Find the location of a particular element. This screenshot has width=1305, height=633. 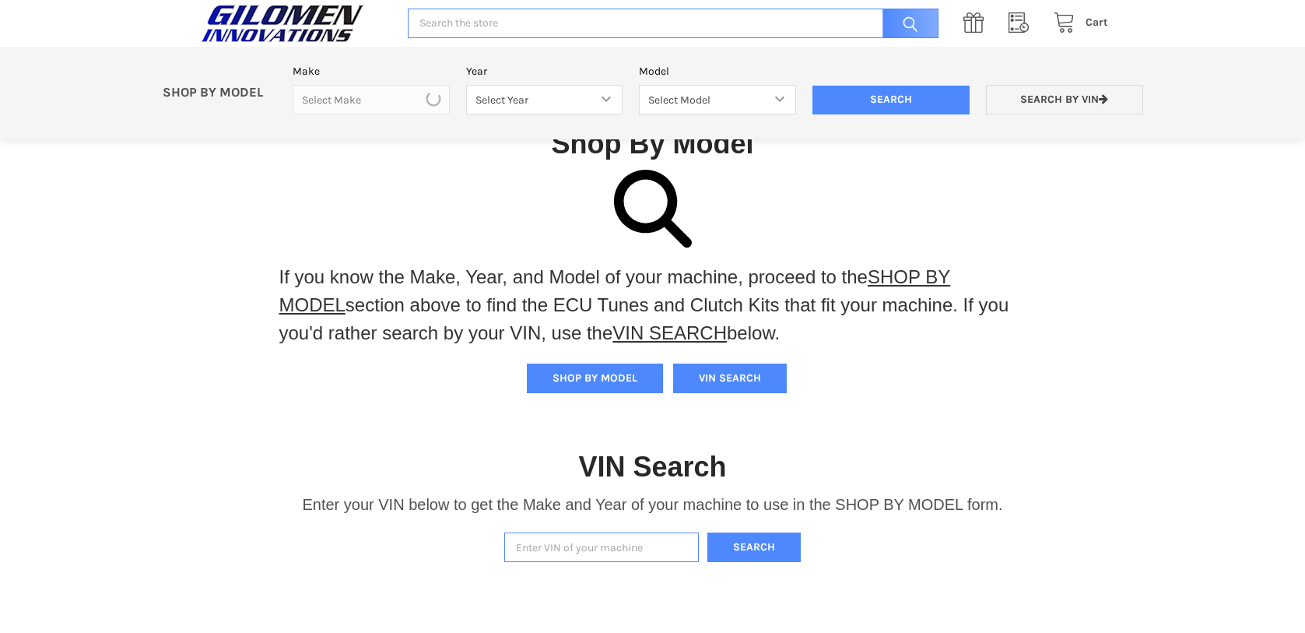

a: SHOP BY MODEL is located at coordinates (615, 290).